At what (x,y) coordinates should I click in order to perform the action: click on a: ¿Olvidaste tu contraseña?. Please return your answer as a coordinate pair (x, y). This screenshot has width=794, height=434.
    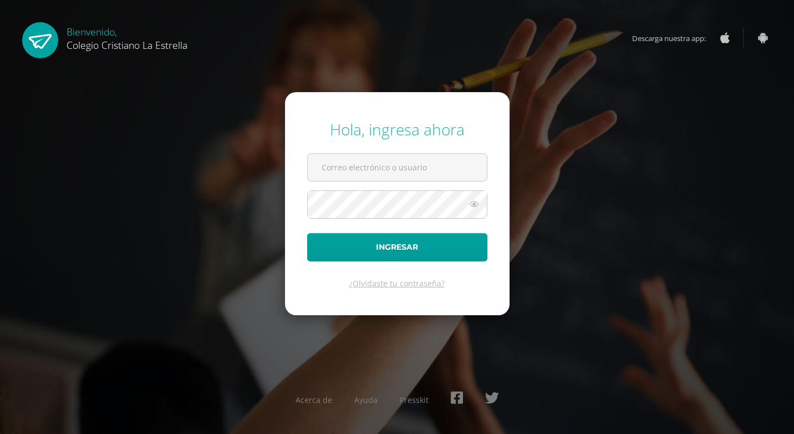
    Looking at the image, I should click on (397, 283).